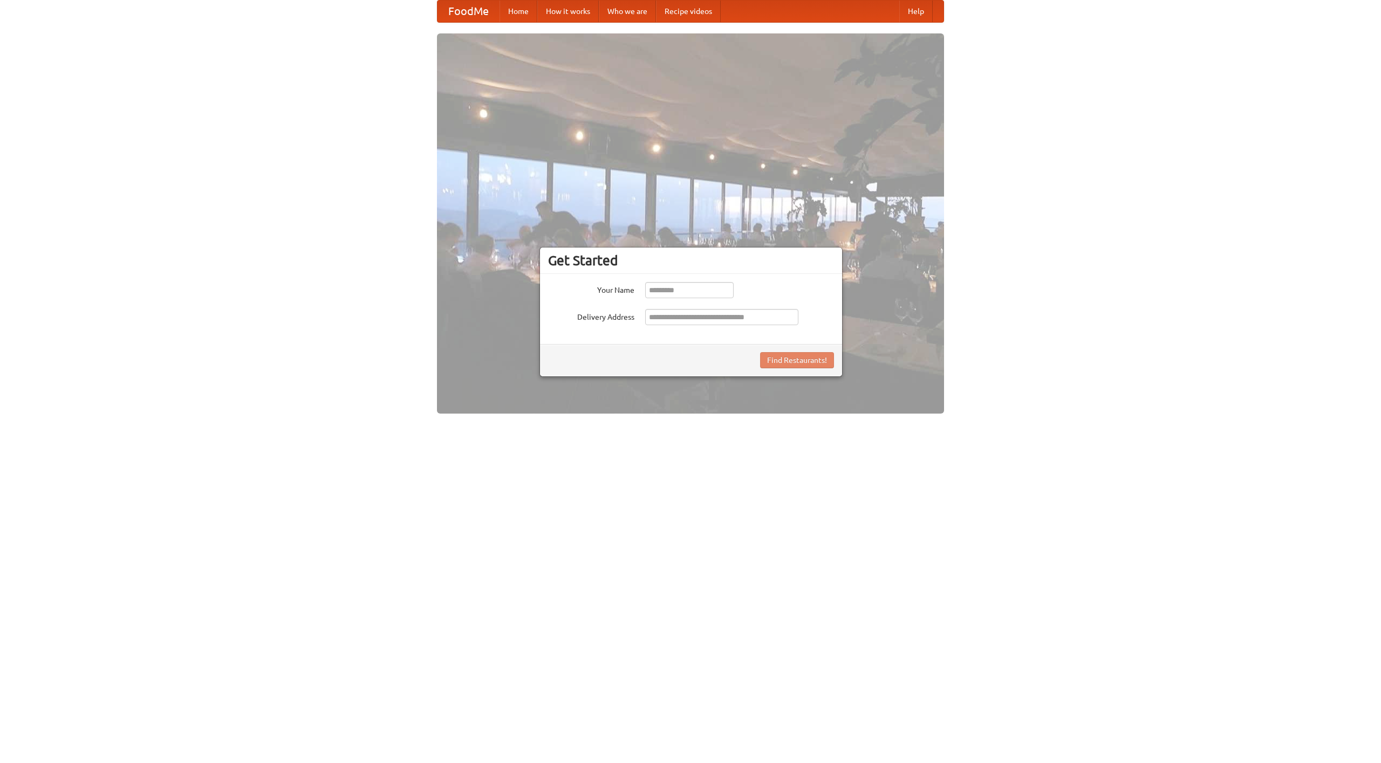 This screenshot has height=763, width=1381. I want to click on a: Help, so click(916, 11).